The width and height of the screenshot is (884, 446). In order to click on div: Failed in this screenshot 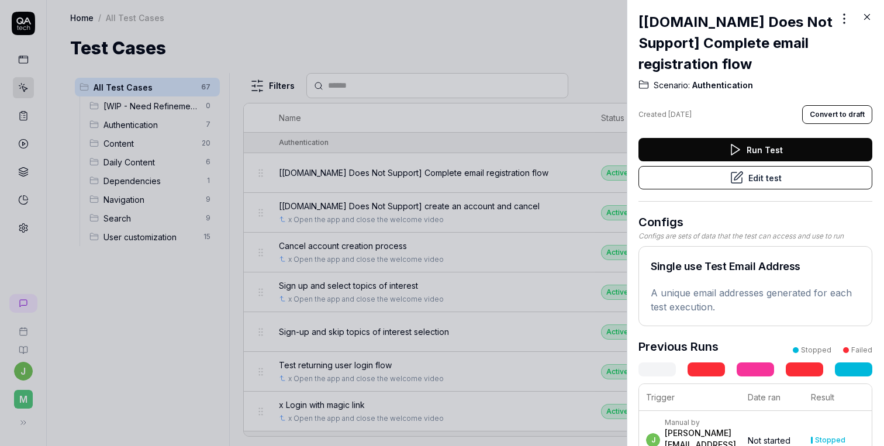, I will do `click(862, 350)`.